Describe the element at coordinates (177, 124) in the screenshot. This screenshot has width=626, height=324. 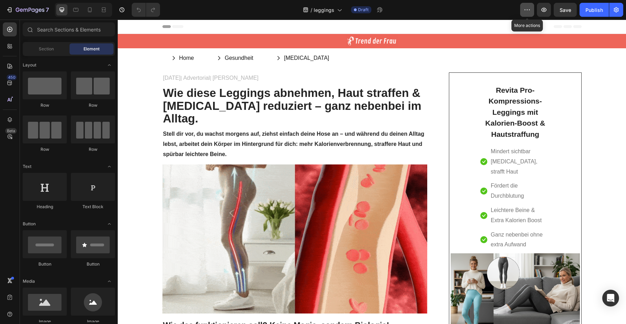
I see `p: Stell dir vor, du wachst morgens auf, ziehst einfach deine Hose an – und während du deinen Alltag...` at that location.